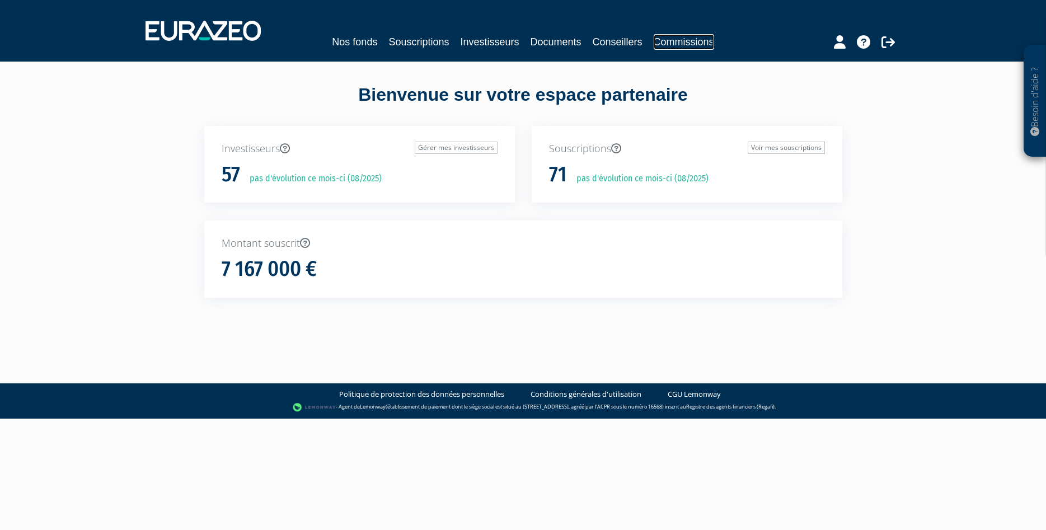 The width and height of the screenshot is (1046, 530). I want to click on img: 1732889491-logotype_eurazeo_blanc_rvb.png, so click(203, 31).